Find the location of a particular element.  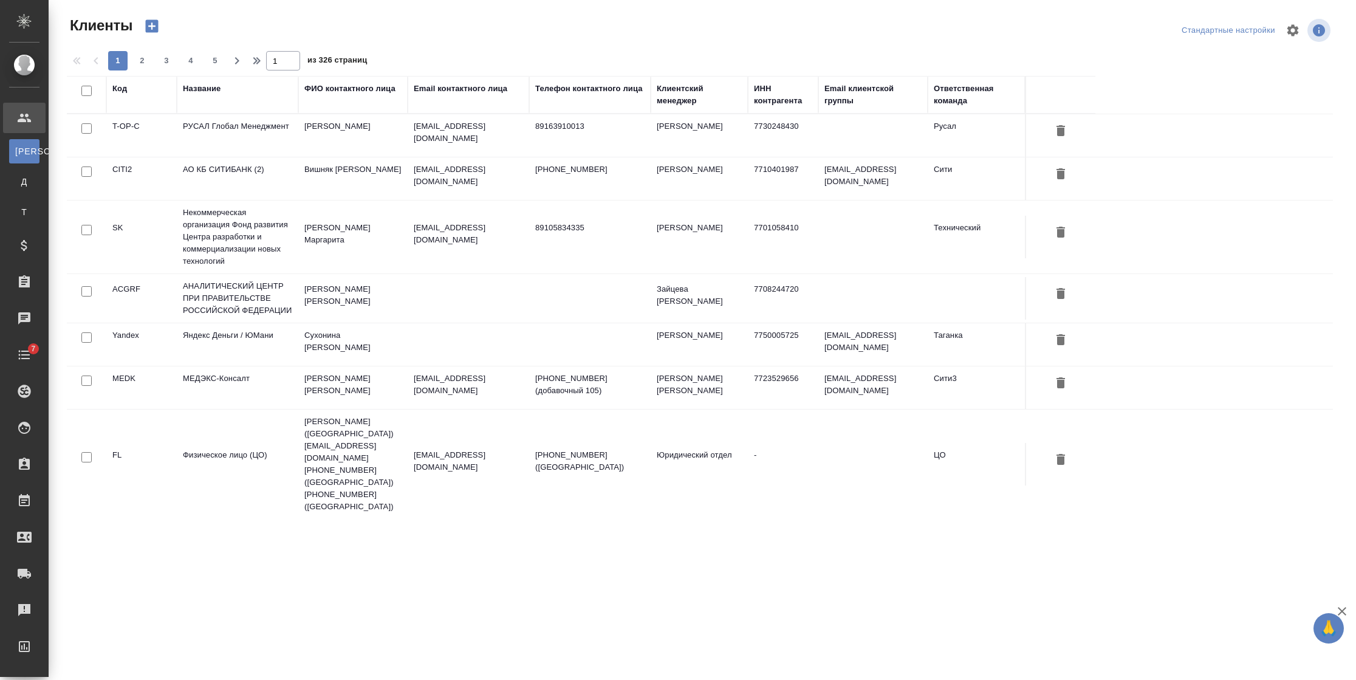

td: Таганка is located at coordinates (976, 344).